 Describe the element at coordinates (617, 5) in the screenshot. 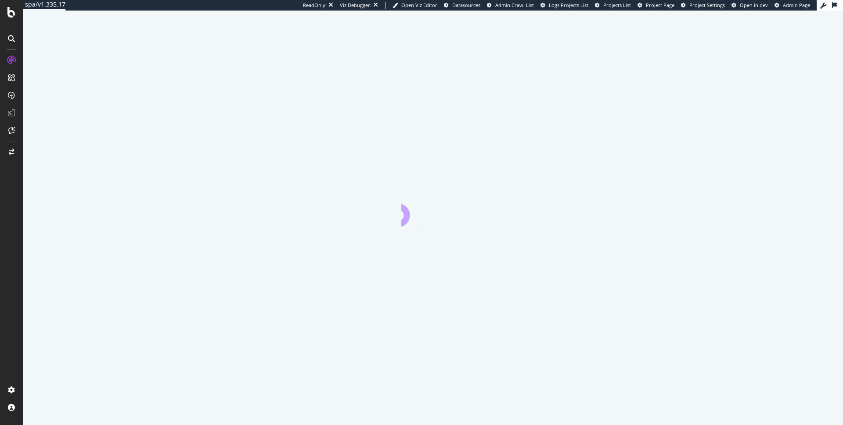

I see `span: Projects List` at that location.